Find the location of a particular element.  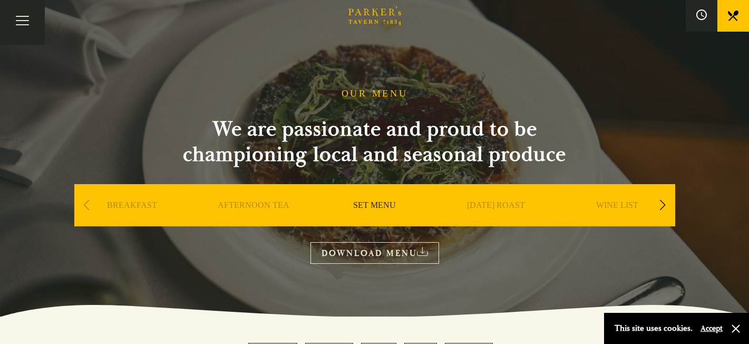

h1: OUR MENU is located at coordinates (375, 94).